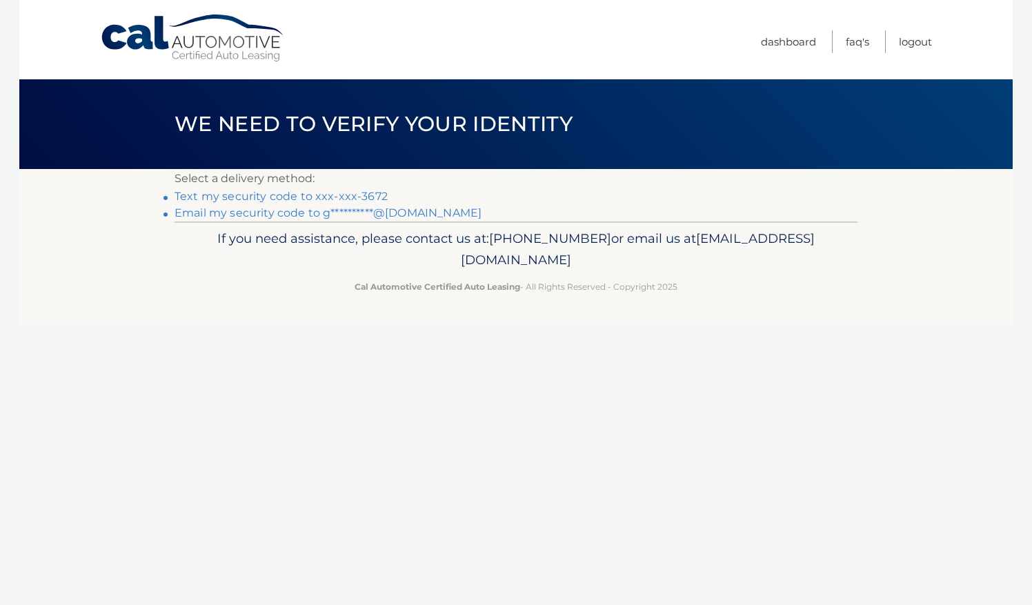  Describe the element at coordinates (193, 38) in the screenshot. I see `a: Cal Automotive` at that location.